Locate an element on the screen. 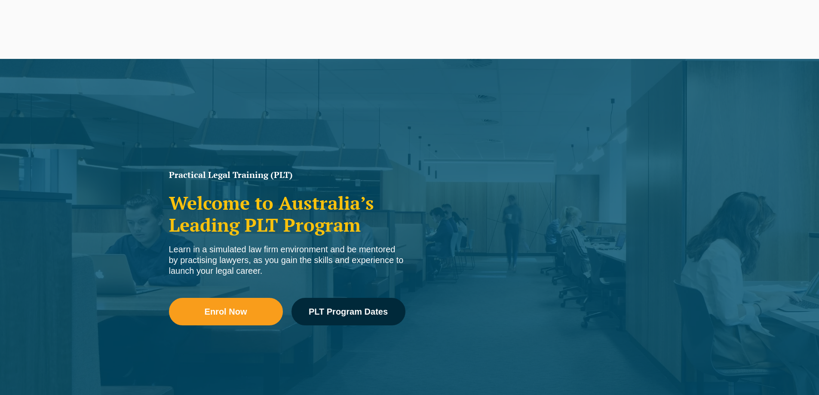  span: PLT Program Dates is located at coordinates (348, 312).